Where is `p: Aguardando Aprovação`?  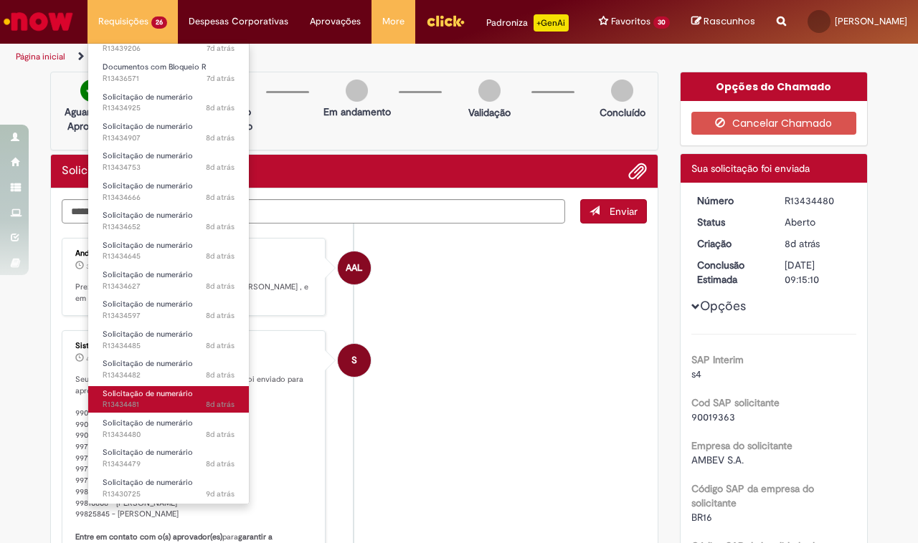
p: Aguardando Aprovação is located at coordinates (91, 119).